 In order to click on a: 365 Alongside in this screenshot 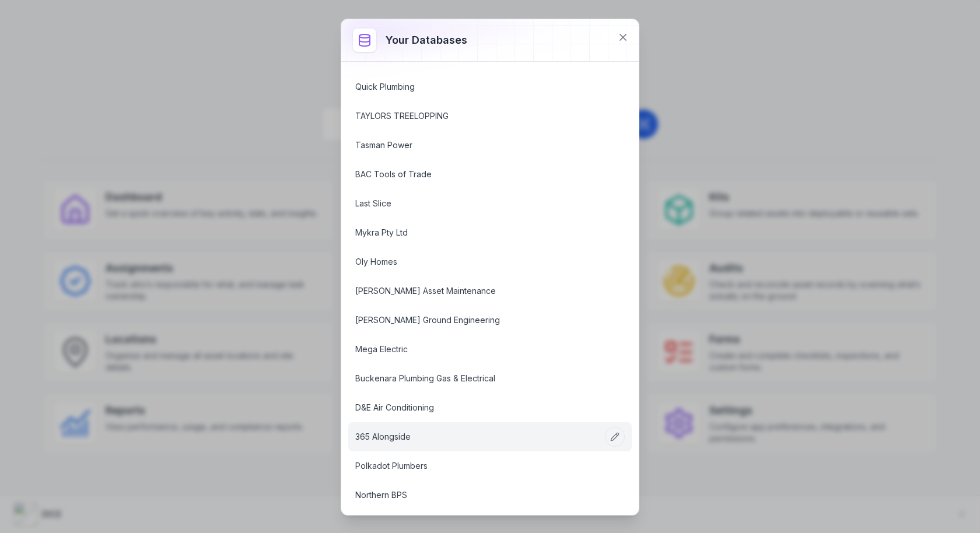, I will do `click(476, 437)`.